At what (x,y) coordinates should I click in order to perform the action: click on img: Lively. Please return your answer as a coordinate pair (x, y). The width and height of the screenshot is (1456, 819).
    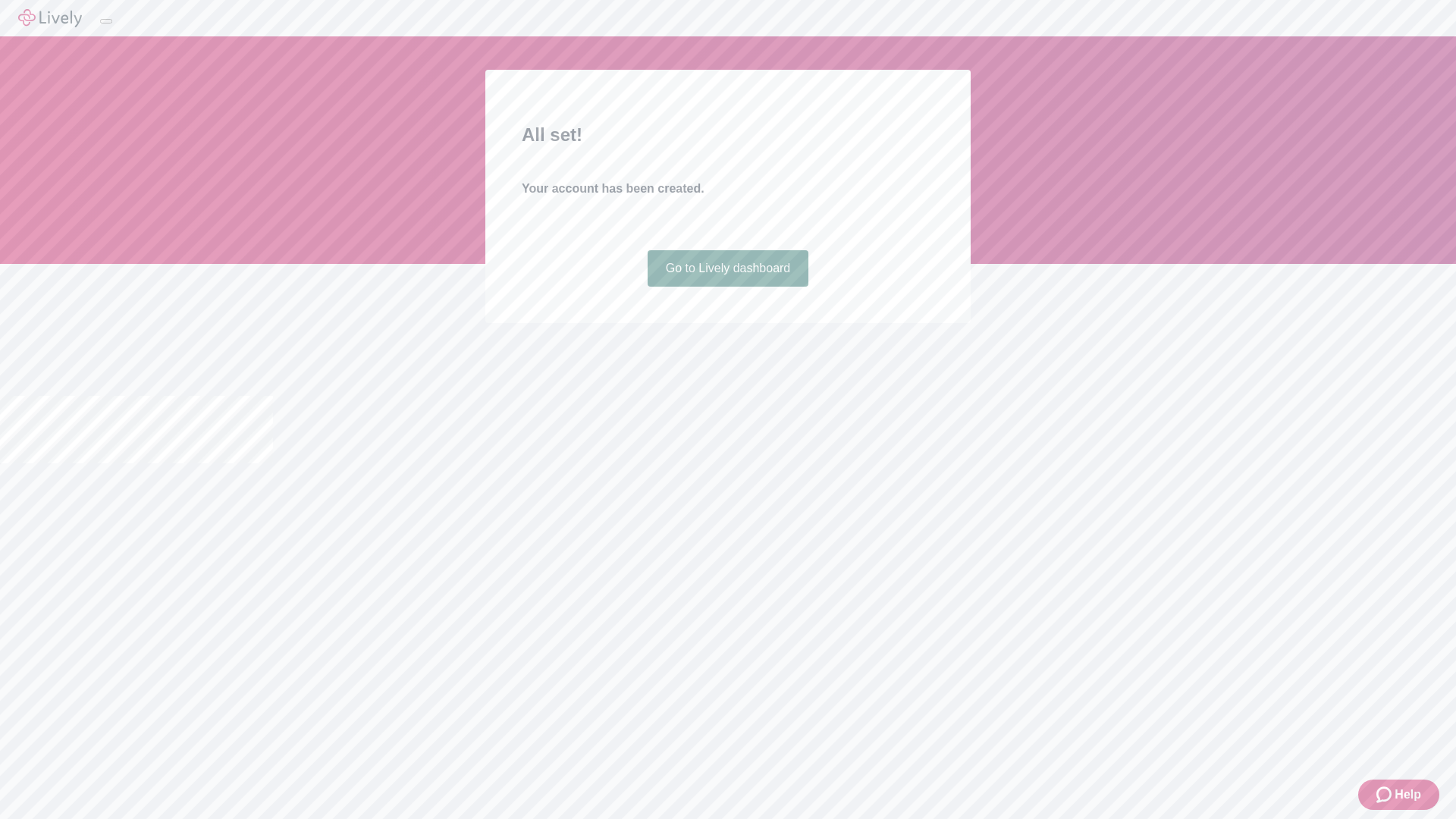
    Looking at the image, I should click on (50, 18).